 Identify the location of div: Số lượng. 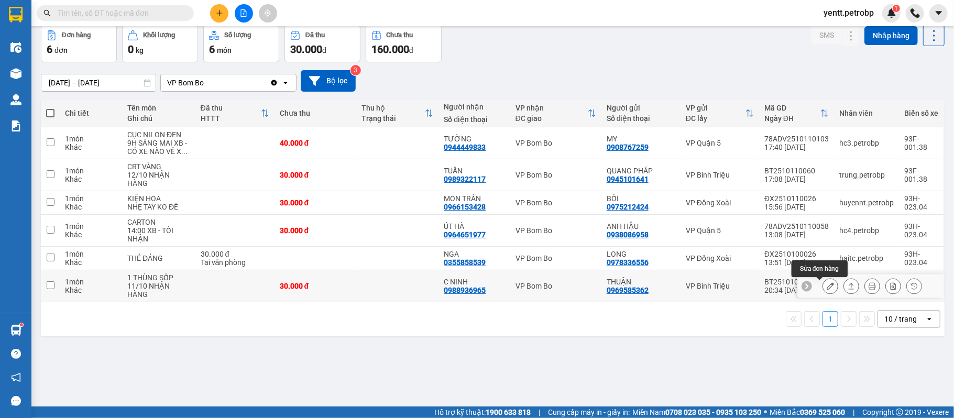
(237, 35).